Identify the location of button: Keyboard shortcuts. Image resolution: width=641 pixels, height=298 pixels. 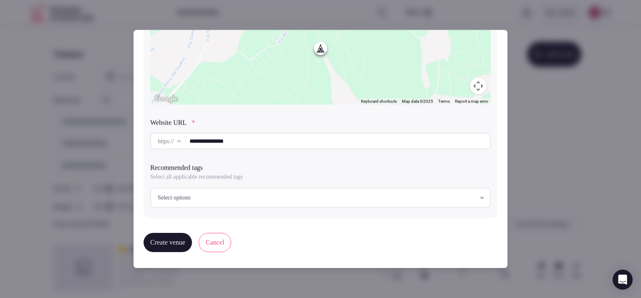
(379, 102).